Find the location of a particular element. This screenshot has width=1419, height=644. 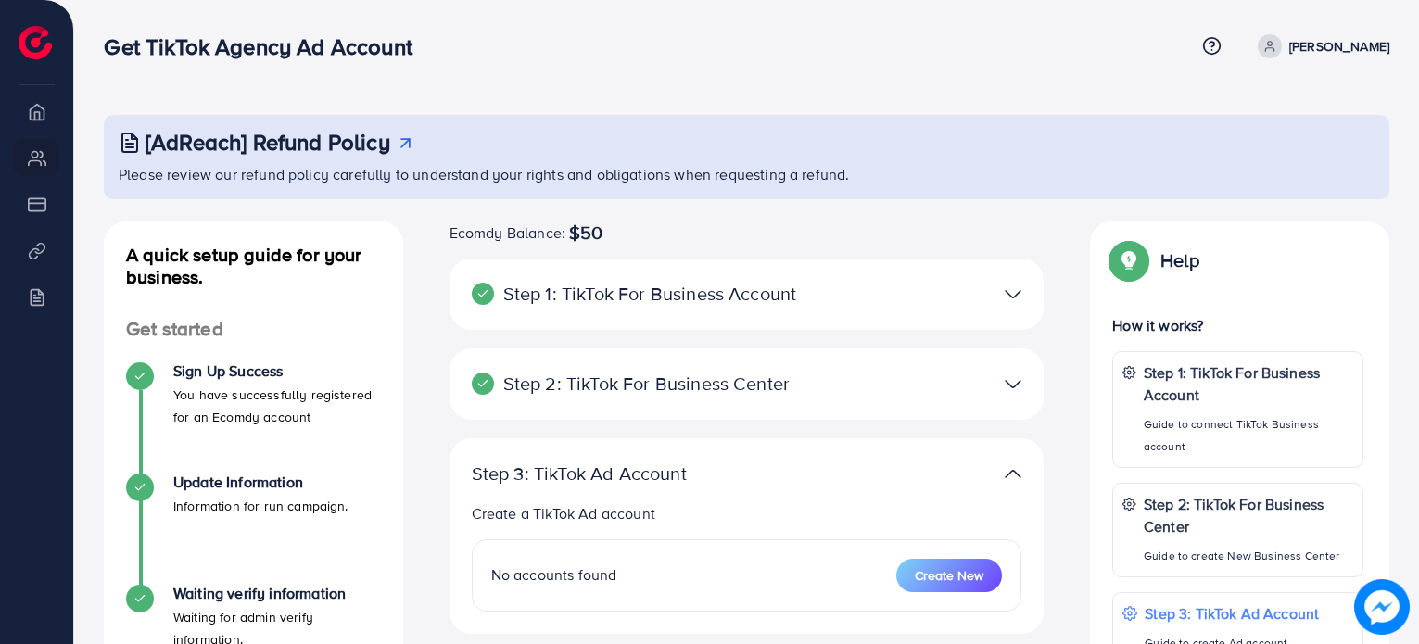

span: Ecomdy Balance: is located at coordinates (507, 233).